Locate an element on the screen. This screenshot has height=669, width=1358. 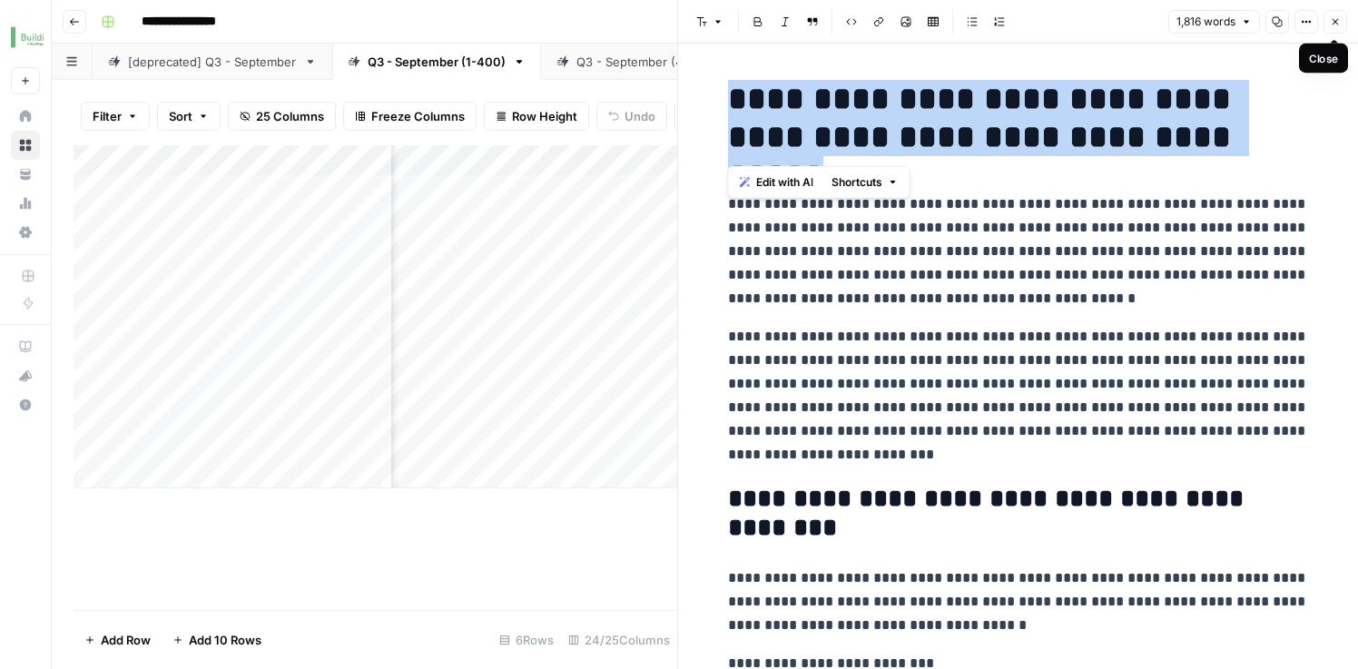
span: Edit with AI is located at coordinates (784, 182).